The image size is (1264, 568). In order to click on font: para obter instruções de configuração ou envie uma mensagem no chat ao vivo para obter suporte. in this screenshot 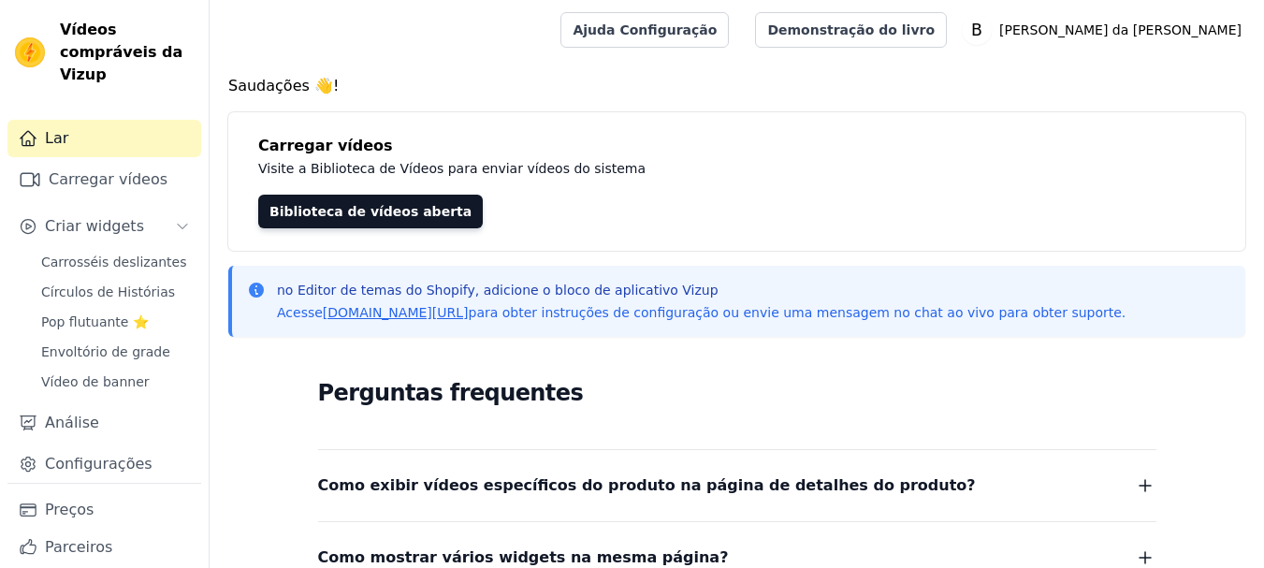, I will do `click(797, 312)`.